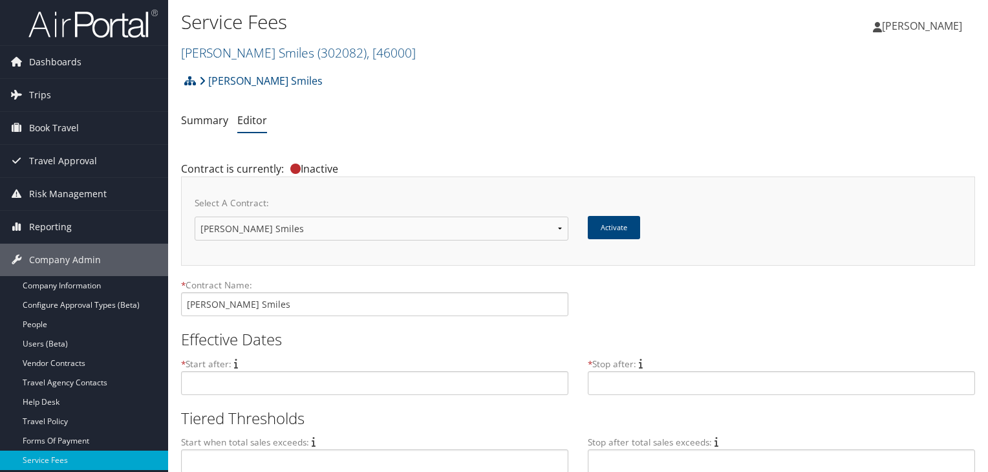  I want to click on h2: Tiered Thresholds, so click(573, 418).